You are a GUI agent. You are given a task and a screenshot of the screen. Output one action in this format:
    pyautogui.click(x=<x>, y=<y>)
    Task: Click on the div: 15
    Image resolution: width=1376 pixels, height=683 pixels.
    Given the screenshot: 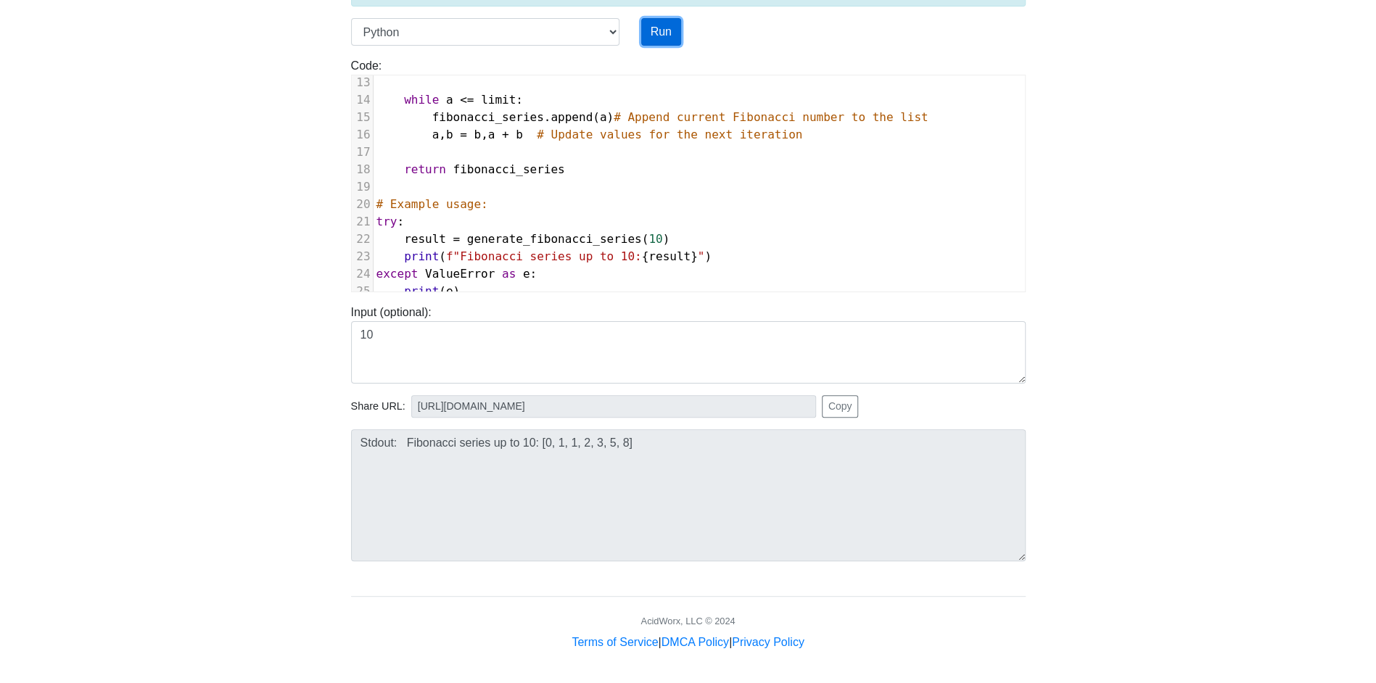 What is the action you would take?
    pyautogui.click(x=362, y=118)
    